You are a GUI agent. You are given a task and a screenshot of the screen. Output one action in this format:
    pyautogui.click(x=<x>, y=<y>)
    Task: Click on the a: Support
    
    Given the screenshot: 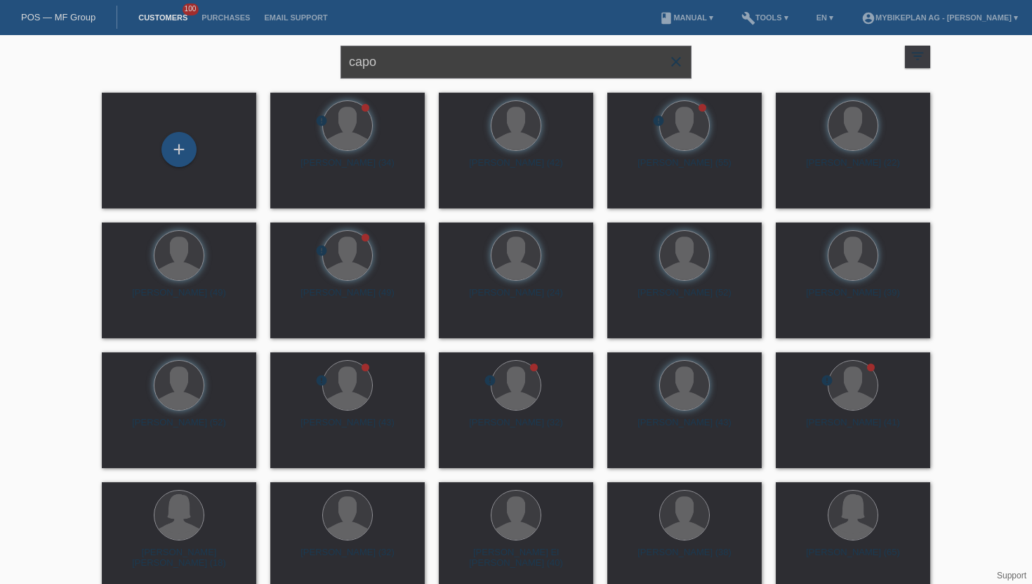 What is the action you would take?
    pyautogui.click(x=1012, y=576)
    